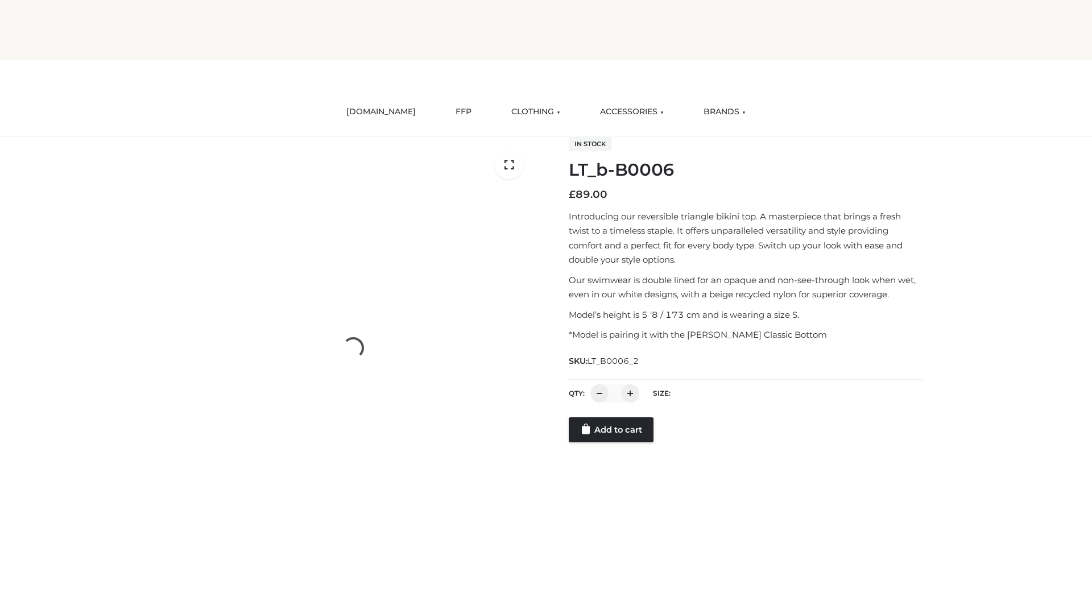 The width and height of the screenshot is (1092, 614). Describe the element at coordinates (464, 112) in the screenshot. I see `a: FFP` at that location.